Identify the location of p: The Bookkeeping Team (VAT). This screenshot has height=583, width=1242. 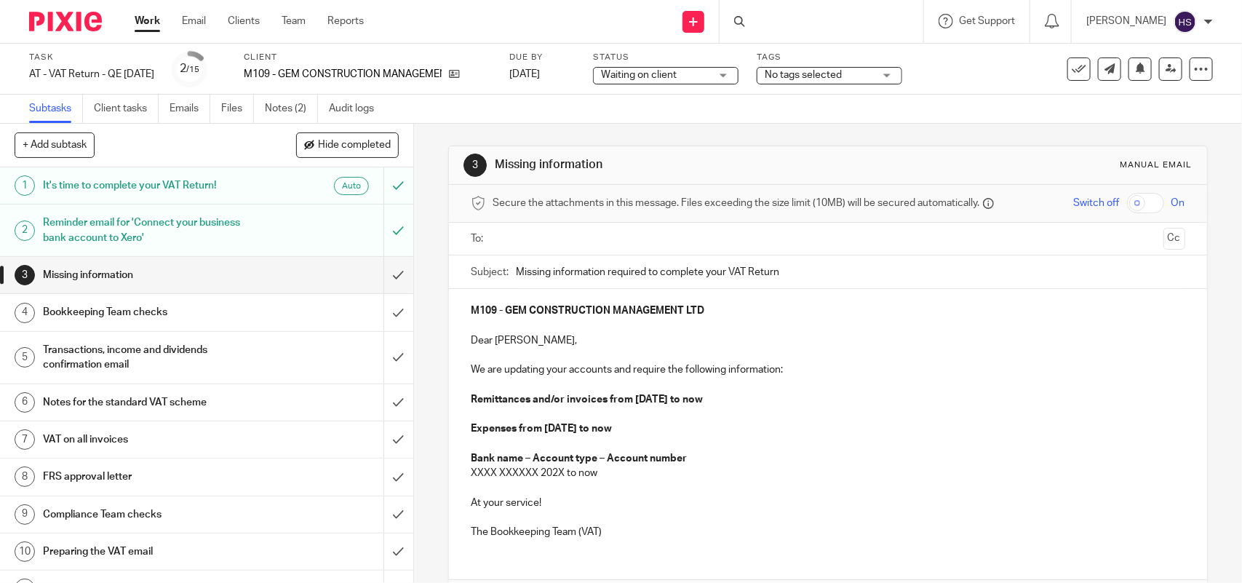
(827, 532).